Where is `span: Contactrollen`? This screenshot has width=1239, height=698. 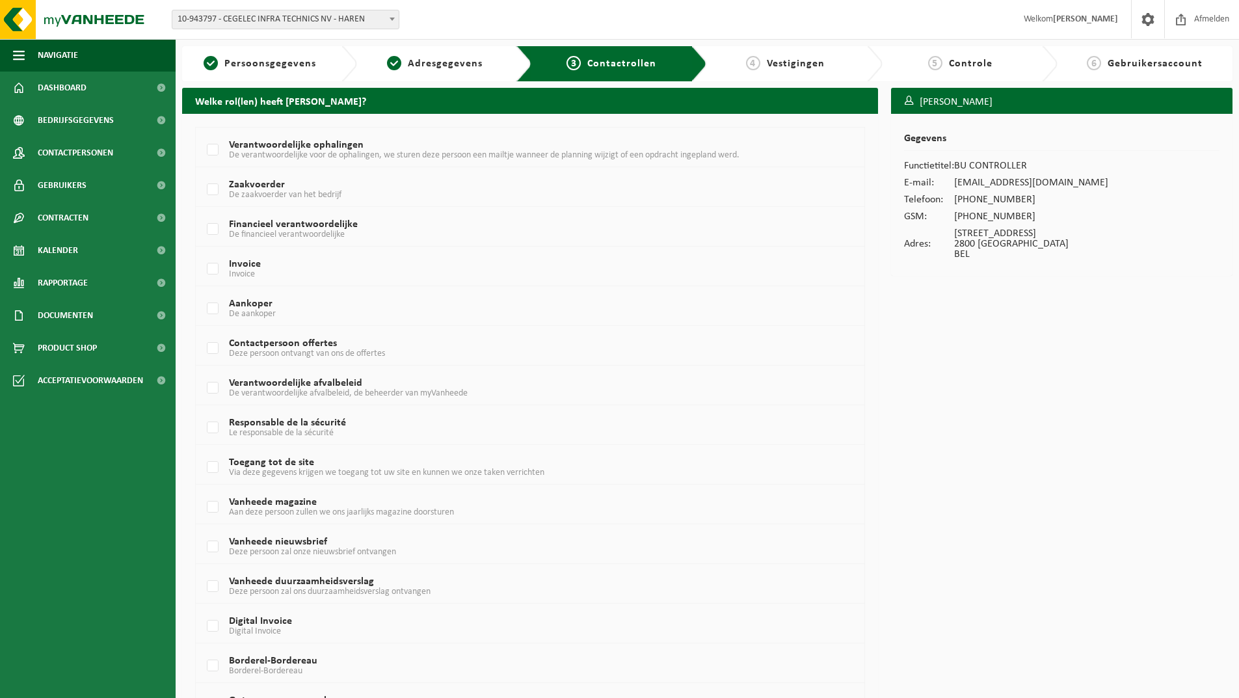 span: Contactrollen is located at coordinates (622, 64).